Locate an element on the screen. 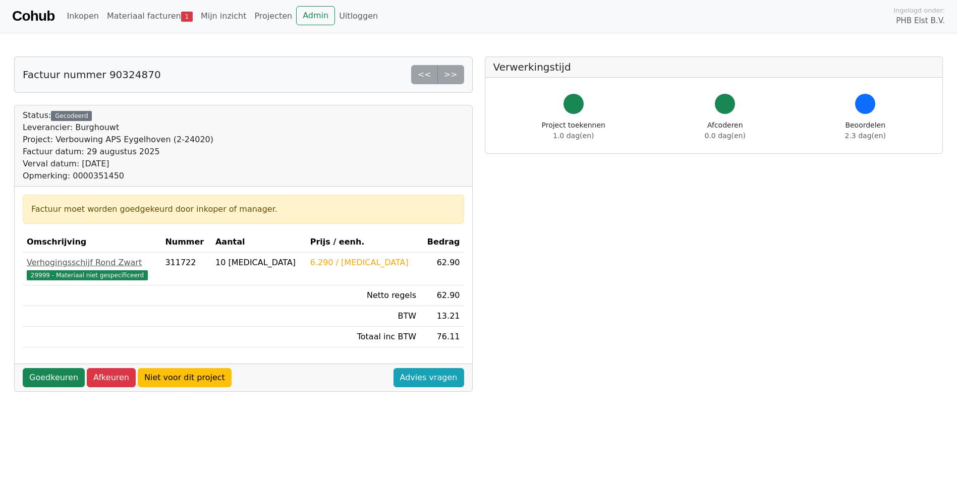 The width and height of the screenshot is (957, 481). td: Netto regels is located at coordinates (363, 296).